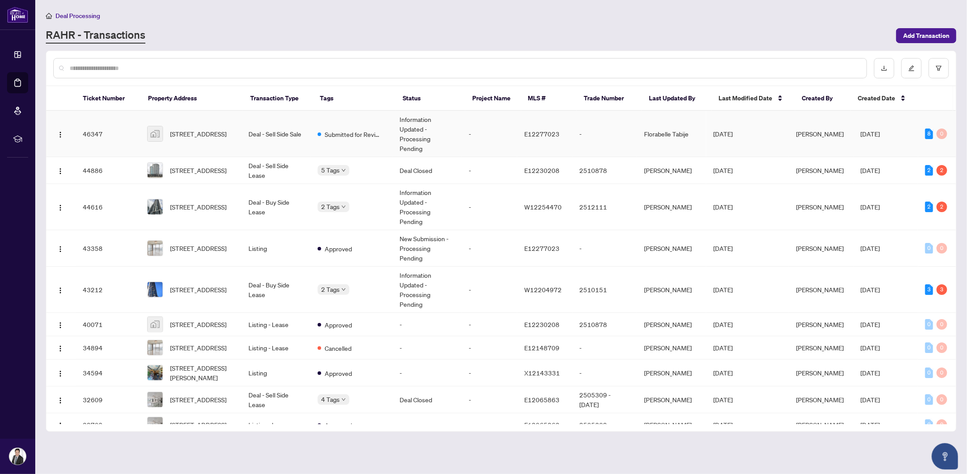  I want to click on td: Deal - Sell Side Lease, so click(276, 400).